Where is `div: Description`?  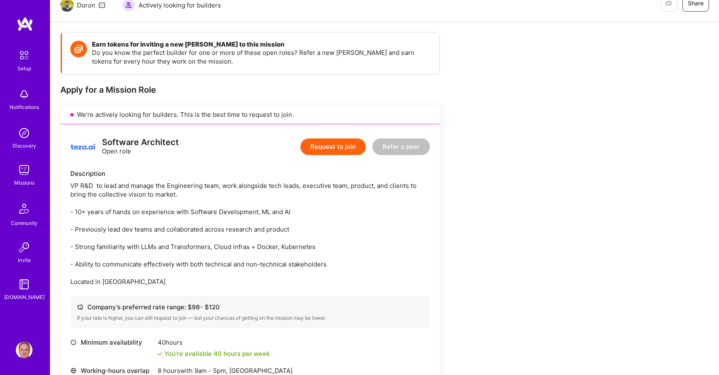 div: Description is located at coordinates (250, 174).